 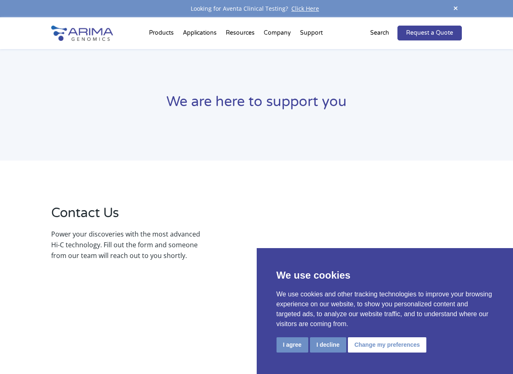 I want to click on a: Click Here, so click(x=305, y=8).